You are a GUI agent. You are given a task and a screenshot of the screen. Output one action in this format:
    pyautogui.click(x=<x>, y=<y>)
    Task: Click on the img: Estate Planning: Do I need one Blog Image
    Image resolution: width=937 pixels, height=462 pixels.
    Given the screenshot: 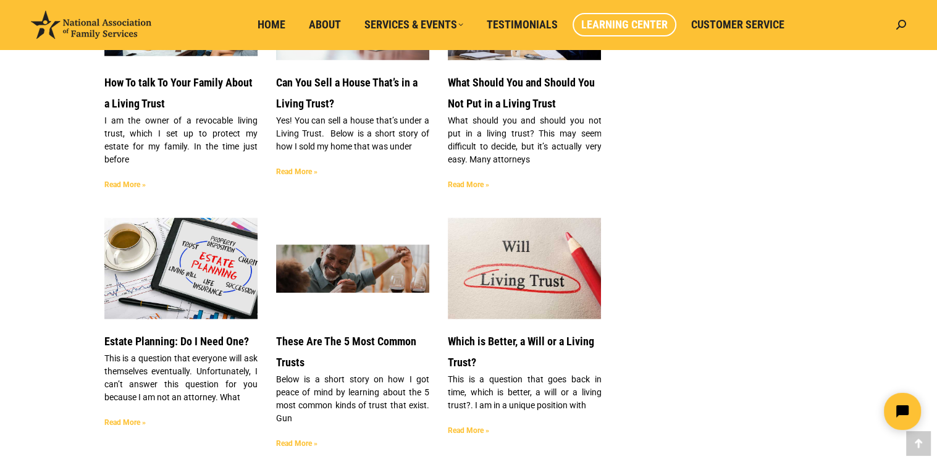 What is the action you would take?
    pyautogui.click(x=180, y=269)
    